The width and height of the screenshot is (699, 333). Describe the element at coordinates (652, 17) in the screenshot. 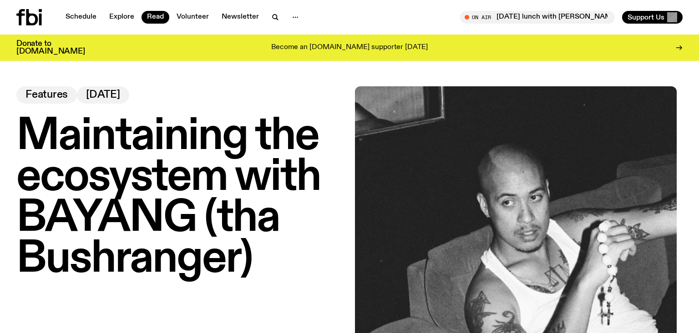

I see `button: Support Us` at that location.